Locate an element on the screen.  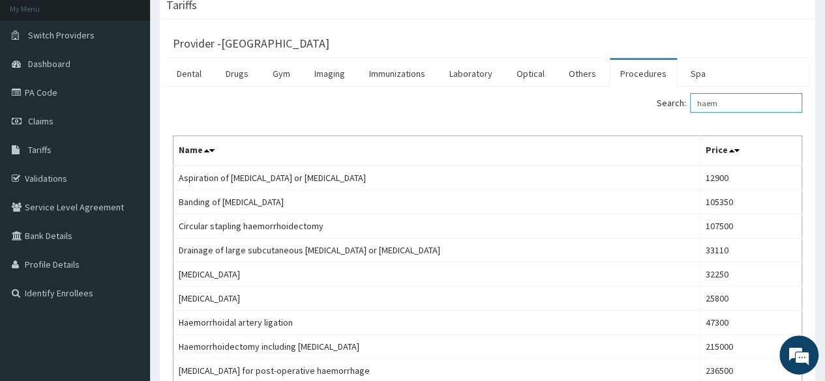
td: 32250 is located at coordinates (751, 275).